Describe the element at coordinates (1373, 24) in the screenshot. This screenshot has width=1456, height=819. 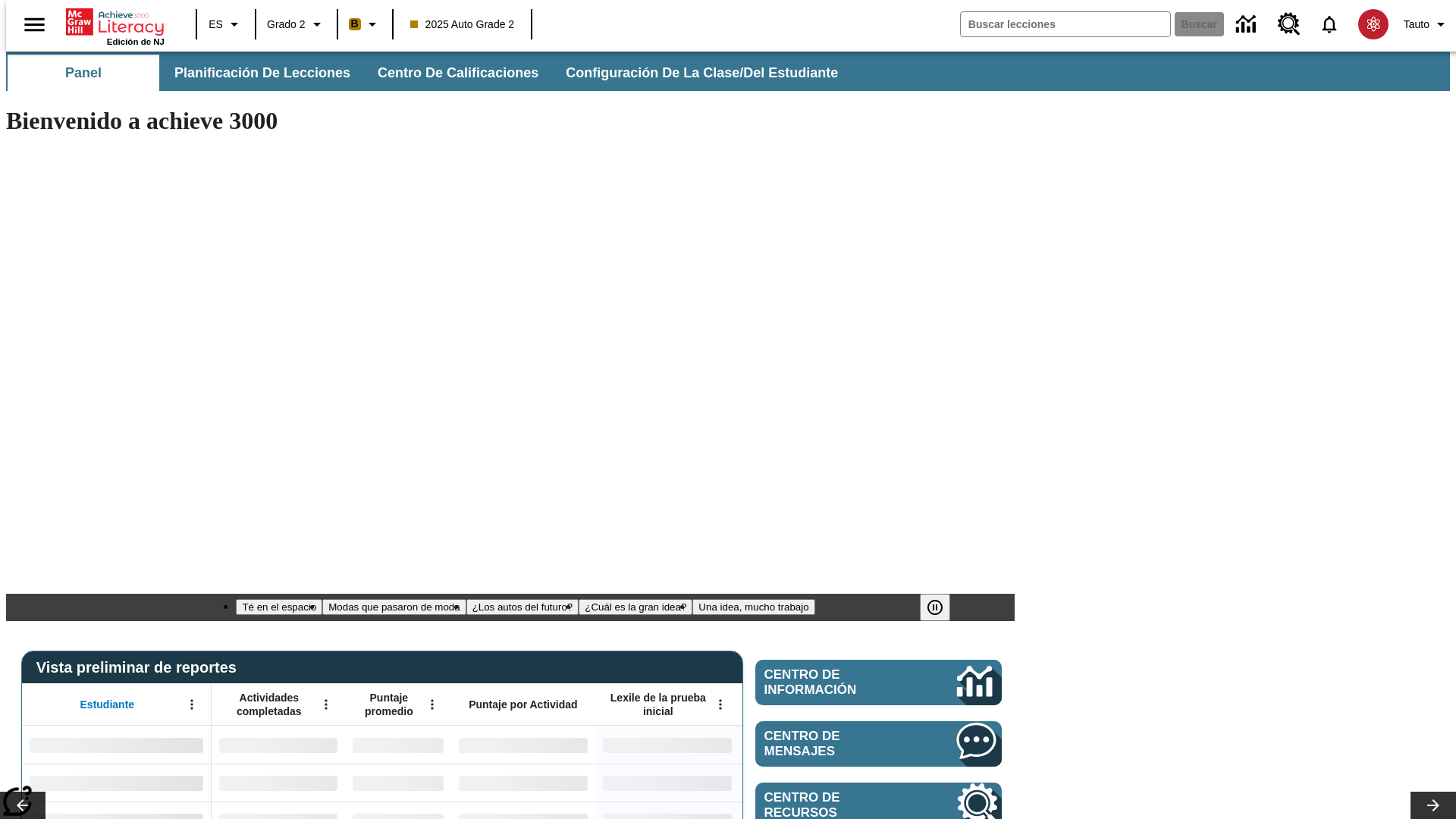
I see `button: Escoja un nuevo avatar` at that location.